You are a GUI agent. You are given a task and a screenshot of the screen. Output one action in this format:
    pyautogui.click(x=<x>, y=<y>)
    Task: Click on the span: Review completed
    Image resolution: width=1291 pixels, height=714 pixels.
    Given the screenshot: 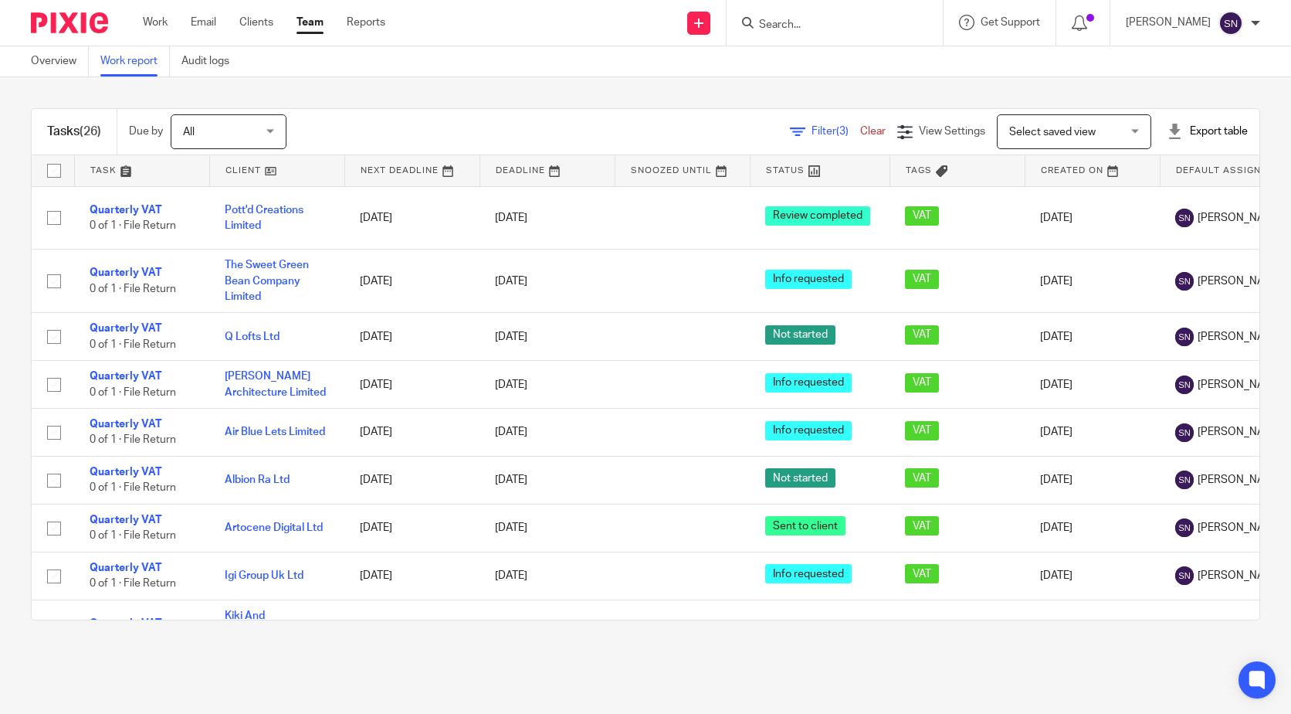 What is the action you would take?
    pyautogui.click(x=818, y=215)
    